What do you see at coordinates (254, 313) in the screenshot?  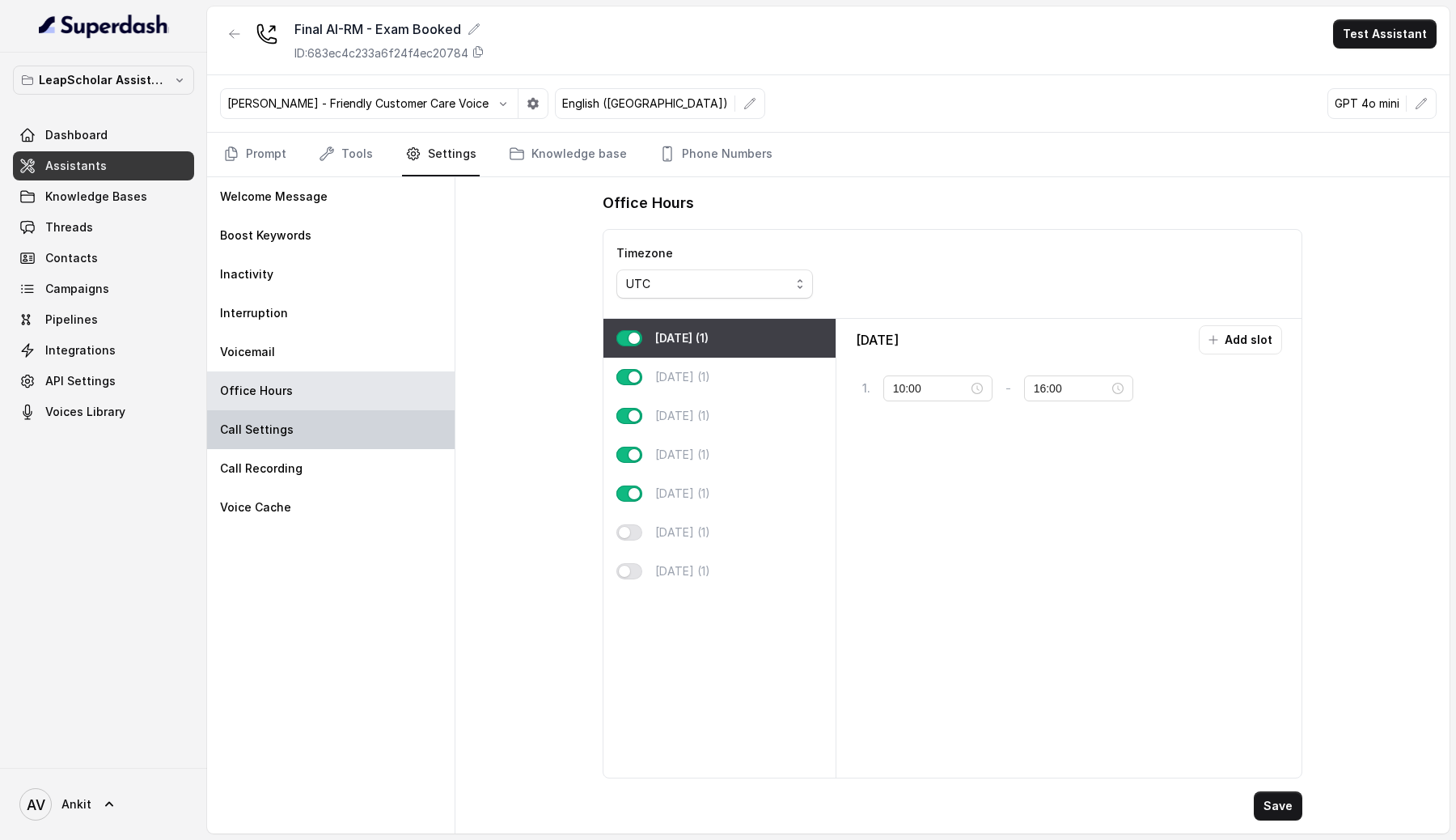 I see `p: Interruption` at bounding box center [254, 313].